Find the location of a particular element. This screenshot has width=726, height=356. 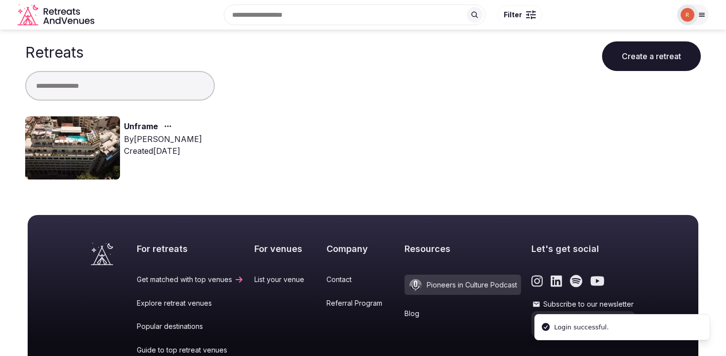

a: Link to the retreats and venues Instagram page is located at coordinates (537, 281).